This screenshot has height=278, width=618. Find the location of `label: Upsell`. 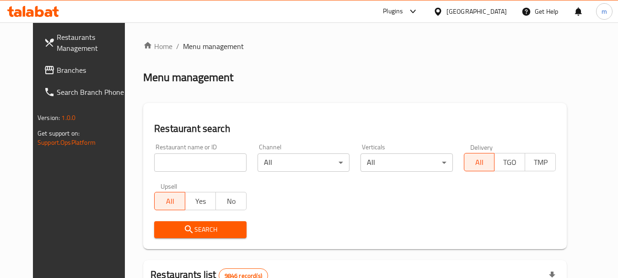

label: Upsell is located at coordinates (169, 186).